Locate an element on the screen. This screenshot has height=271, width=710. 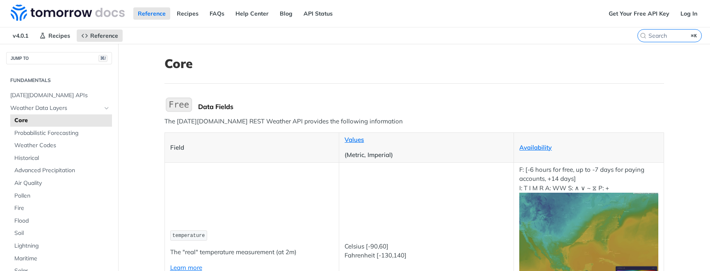
span: Reference is located at coordinates (104, 36).